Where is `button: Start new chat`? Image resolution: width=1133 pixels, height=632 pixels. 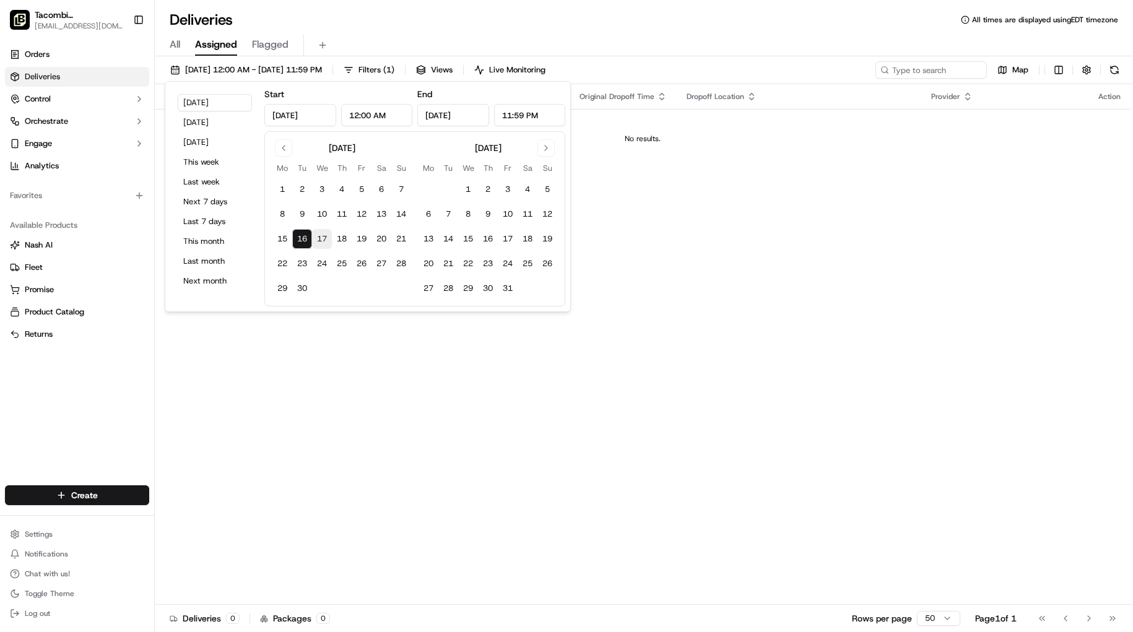
button: Start new chat is located at coordinates (218, 129).